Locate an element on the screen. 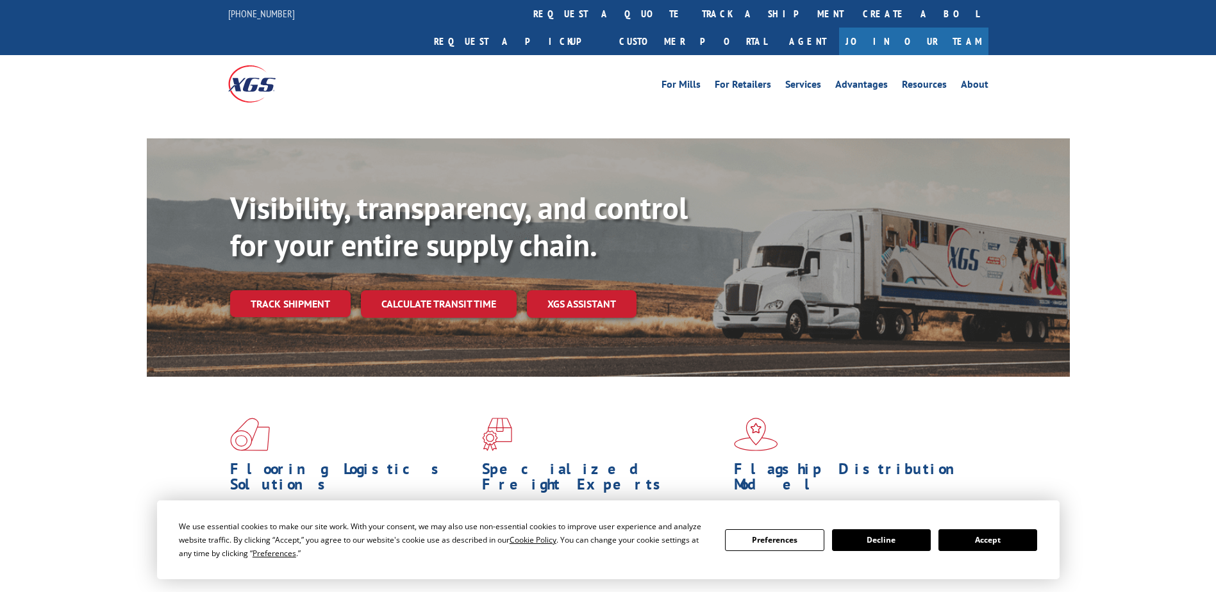 This screenshot has width=1216, height=592. a: XGS ASSISTANT is located at coordinates (581, 304).